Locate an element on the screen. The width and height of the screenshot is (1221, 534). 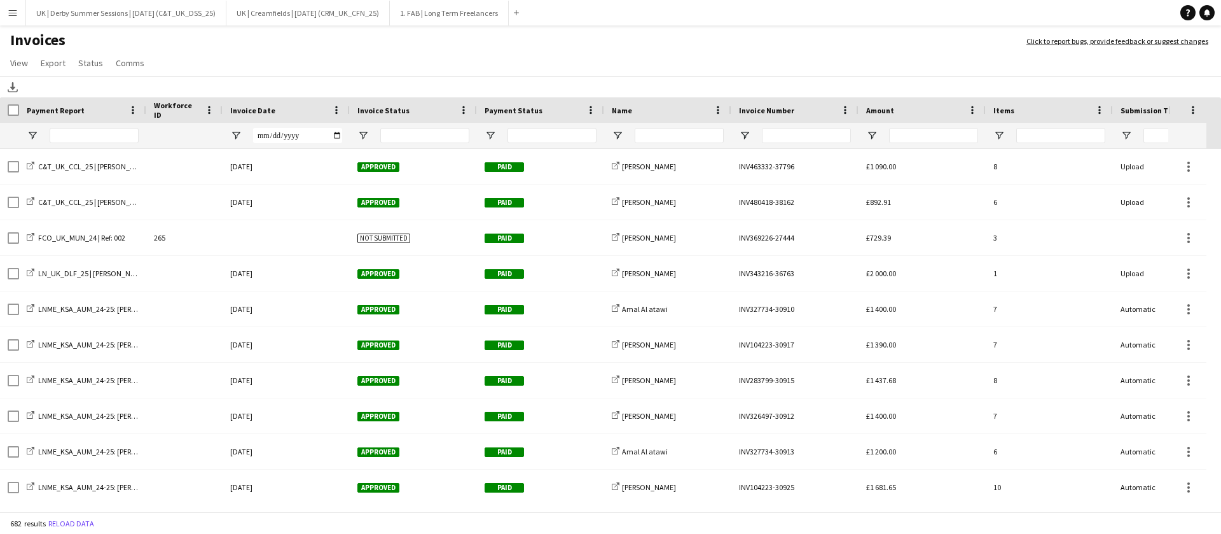
span: £1 090.00 is located at coordinates (881, 166).